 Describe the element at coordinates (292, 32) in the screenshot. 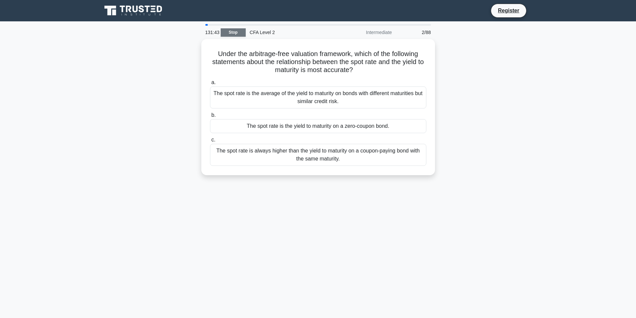

I see `div: CFA Level 2` at that location.